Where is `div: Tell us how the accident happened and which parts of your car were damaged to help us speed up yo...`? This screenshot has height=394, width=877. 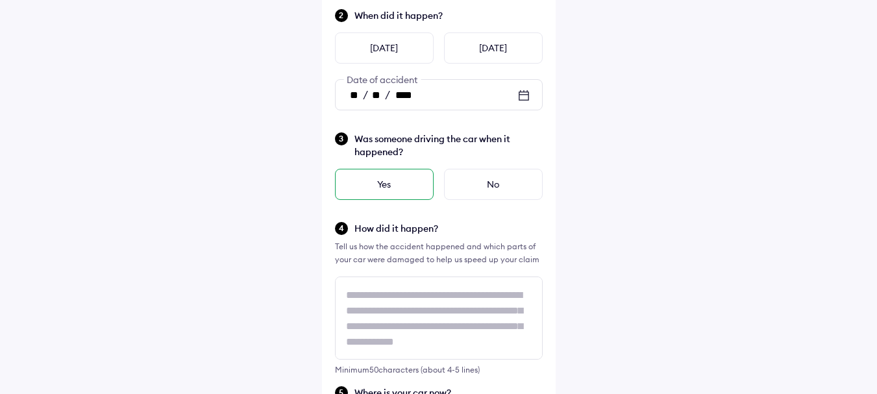 div: Tell us how the accident happened and which parts of your car were damaged to help us speed up yo... is located at coordinates (439, 253).